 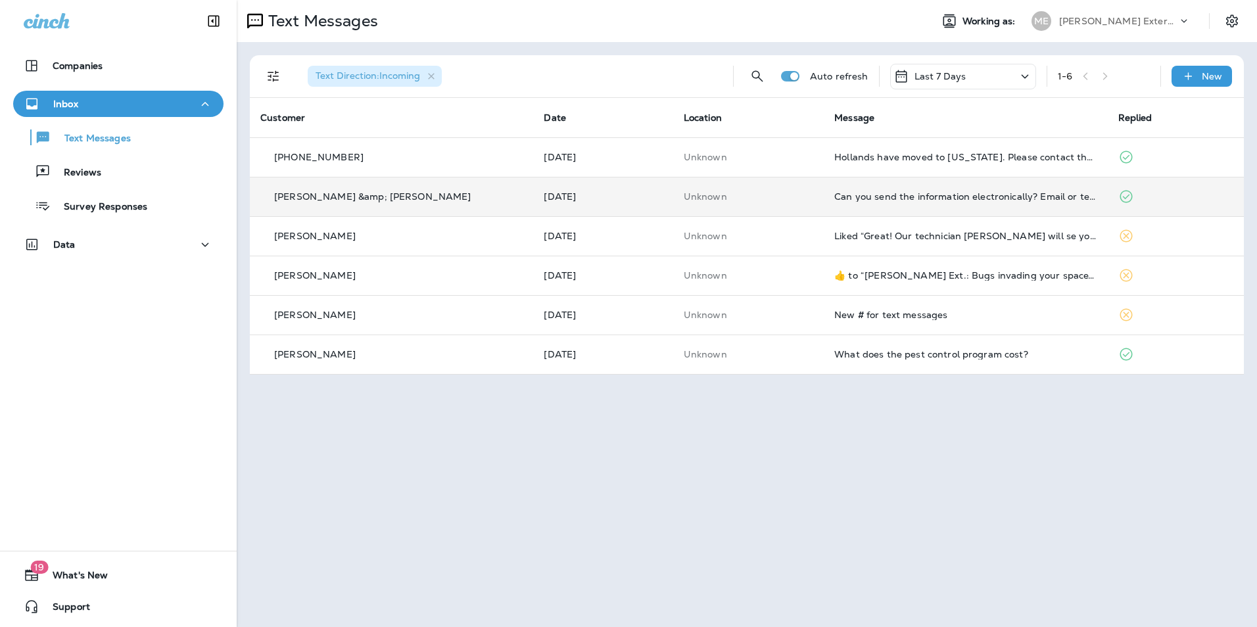 I want to click on div: What does the pest control program cost?, so click(x=965, y=354).